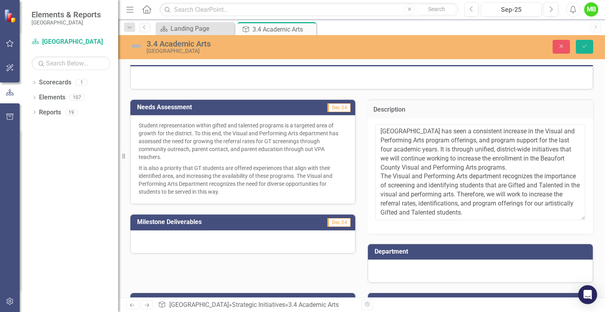 The height and width of the screenshot is (312, 605). I want to click on h3: Description, so click(480, 110).